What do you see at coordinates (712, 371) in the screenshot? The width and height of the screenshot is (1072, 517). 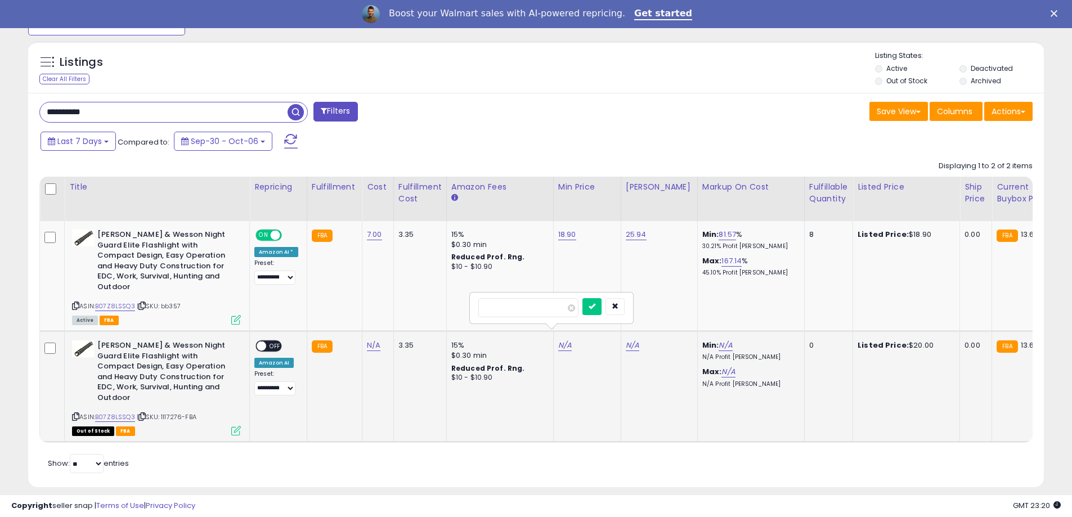 I see `b: Max:` at bounding box center [712, 371].